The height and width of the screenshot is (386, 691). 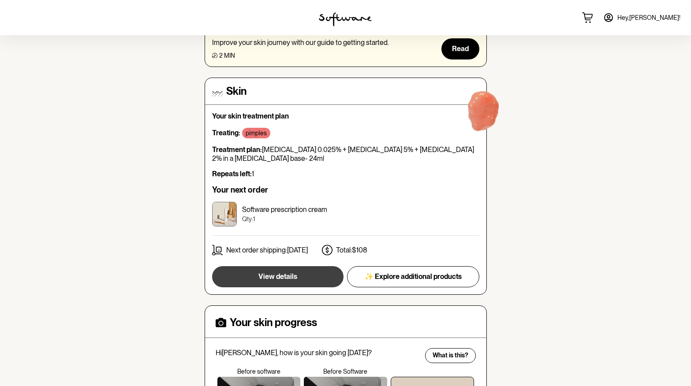 I want to click on h6: Your next order, so click(x=346, y=190).